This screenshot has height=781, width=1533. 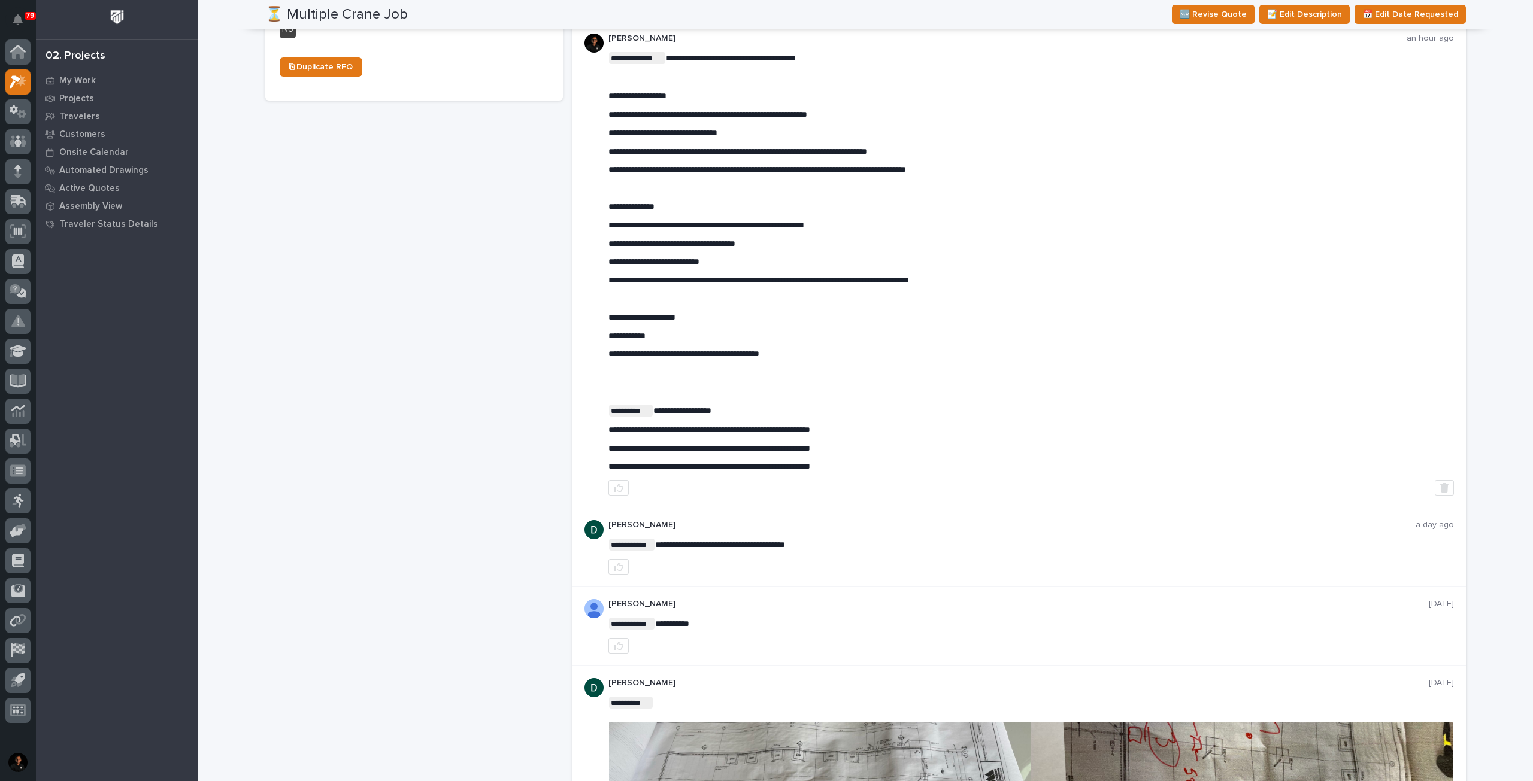 I want to click on p: Traveler Status Details, so click(x=108, y=225).